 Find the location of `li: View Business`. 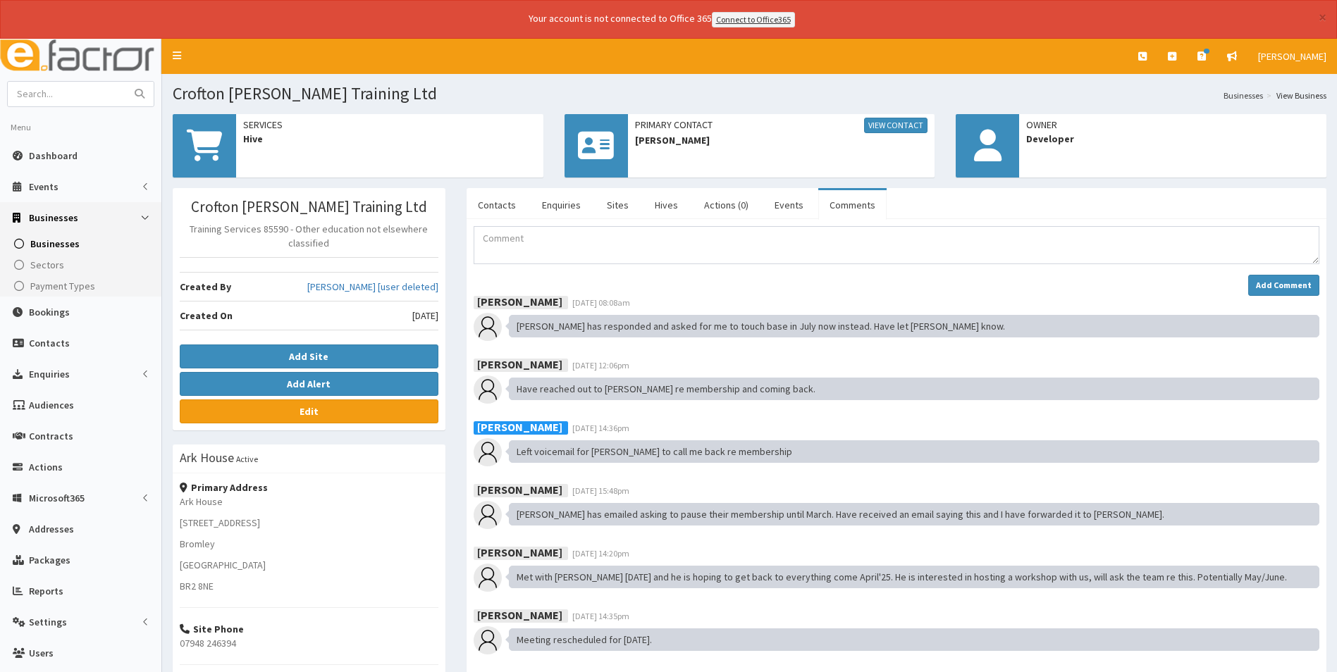

li: View Business is located at coordinates (1295, 95).